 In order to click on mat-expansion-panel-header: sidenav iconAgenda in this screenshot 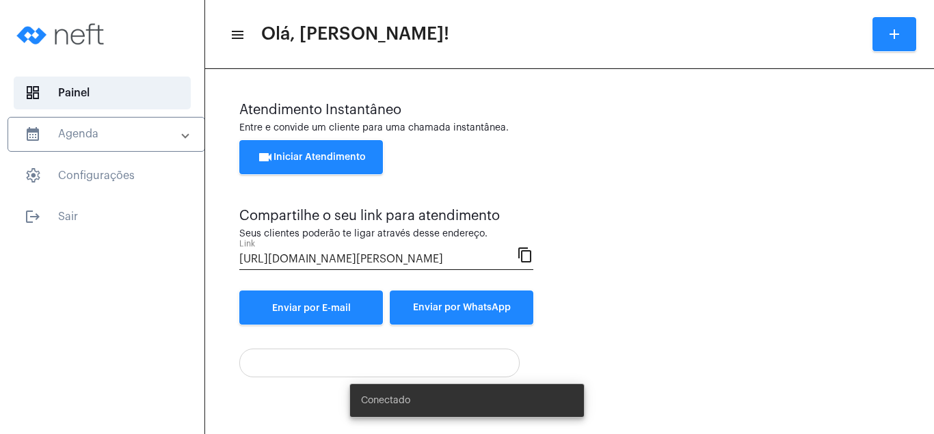, I will do `click(106, 134)`.